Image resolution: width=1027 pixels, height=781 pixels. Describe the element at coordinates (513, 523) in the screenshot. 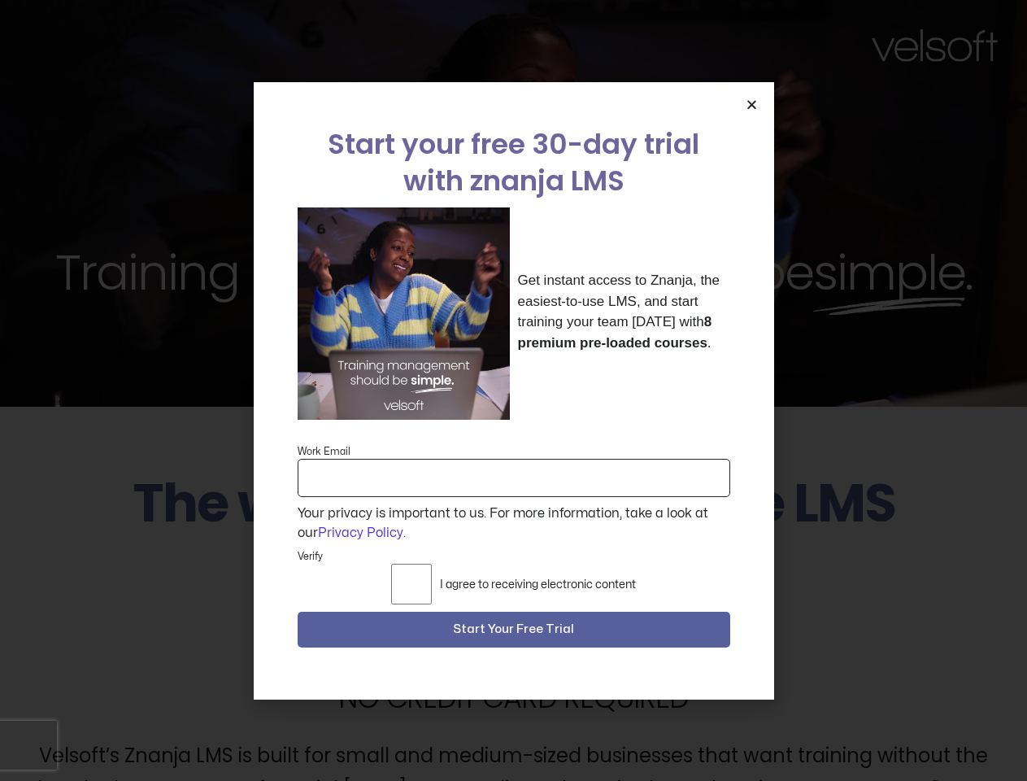

I see `div: Your privacy is important to us. For more information, take a look at our .` at that location.